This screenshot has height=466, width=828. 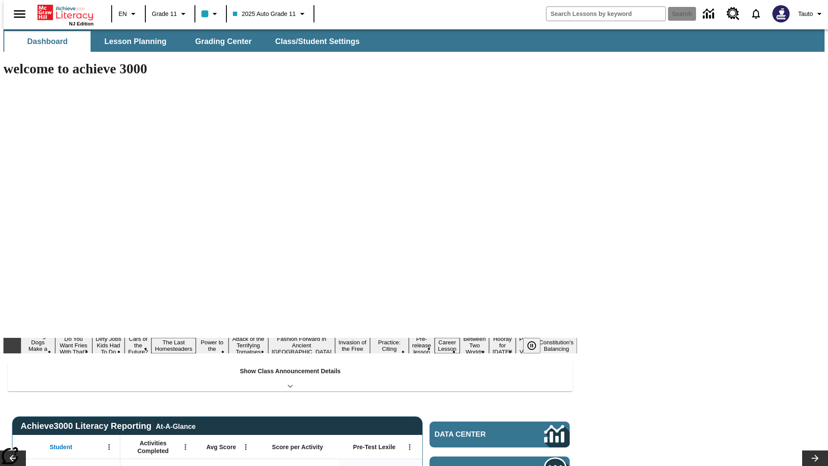 I want to click on span: Score per Activity, so click(x=297, y=447).